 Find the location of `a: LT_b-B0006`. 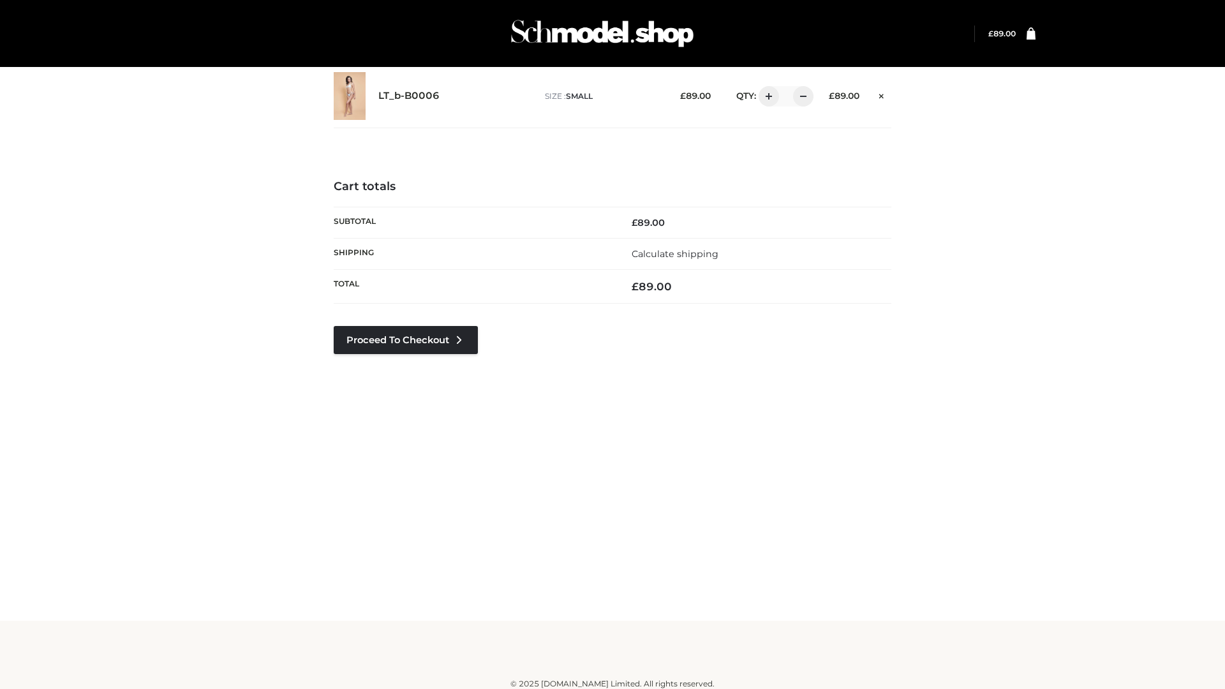

a: LT_b-B0006 is located at coordinates (409, 96).